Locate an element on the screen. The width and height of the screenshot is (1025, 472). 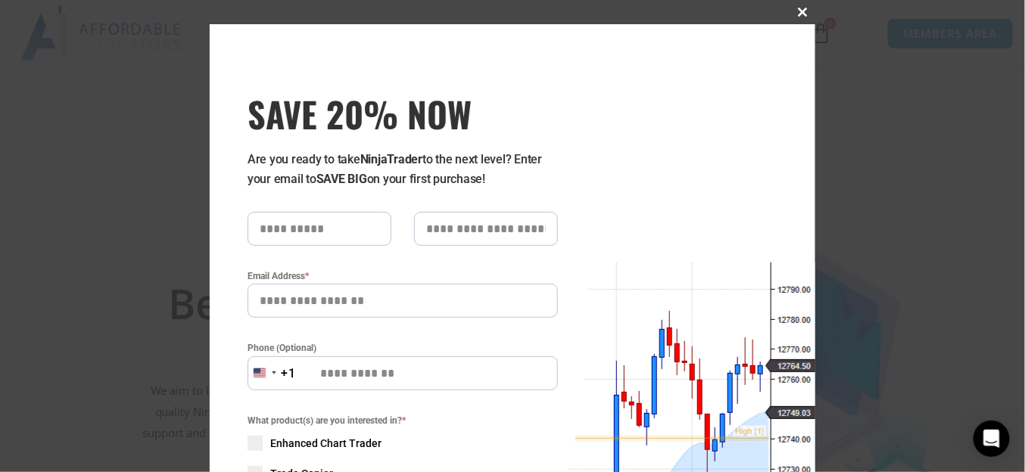
label: Email Address is located at coordinates (403, 276).